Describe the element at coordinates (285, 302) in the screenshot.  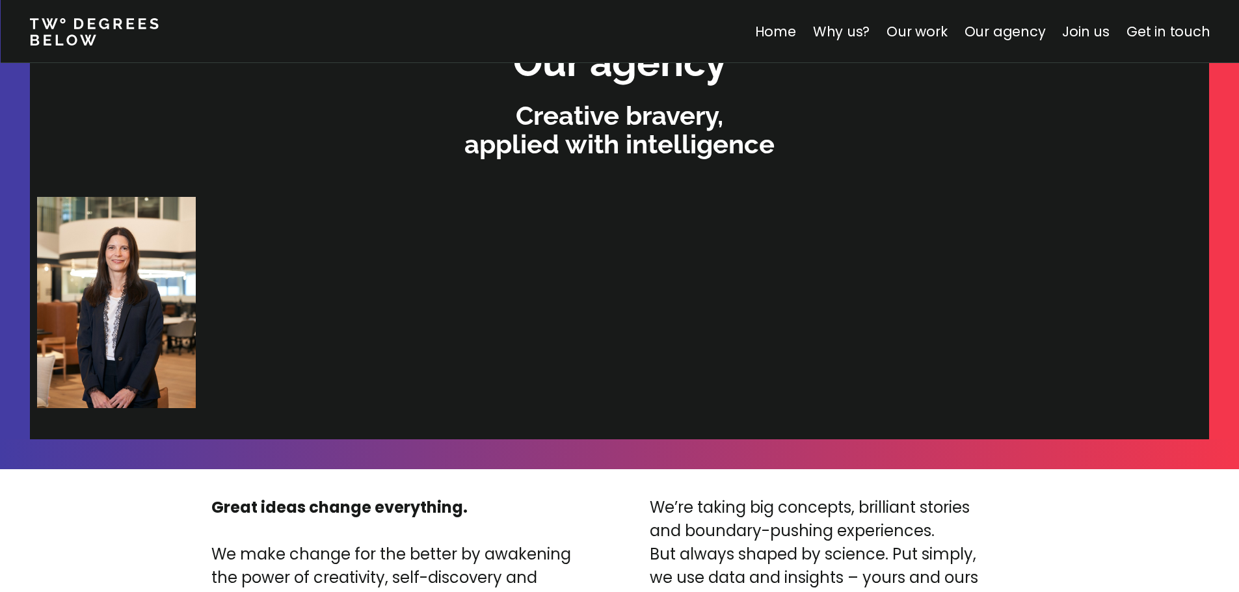
I see `img: James` at that location.